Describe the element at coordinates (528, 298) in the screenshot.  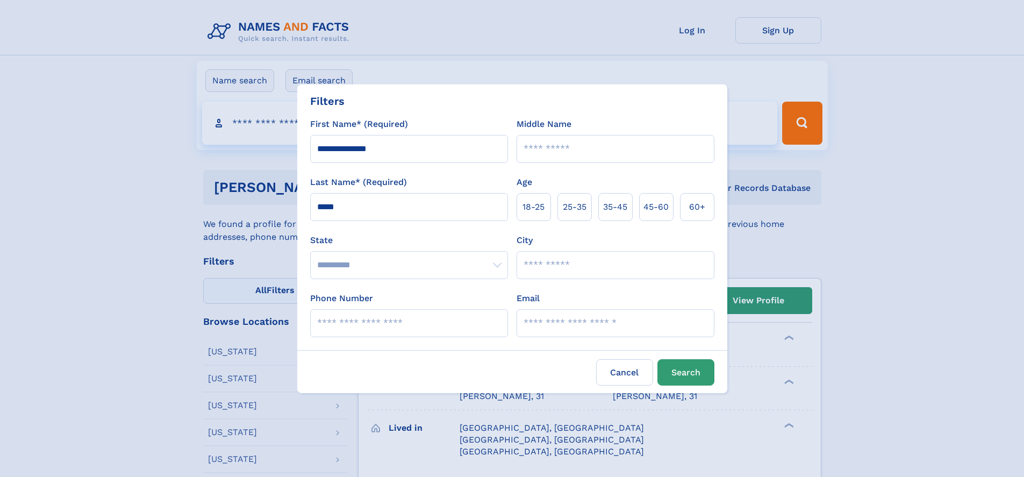
I see `label: Email` at that location.